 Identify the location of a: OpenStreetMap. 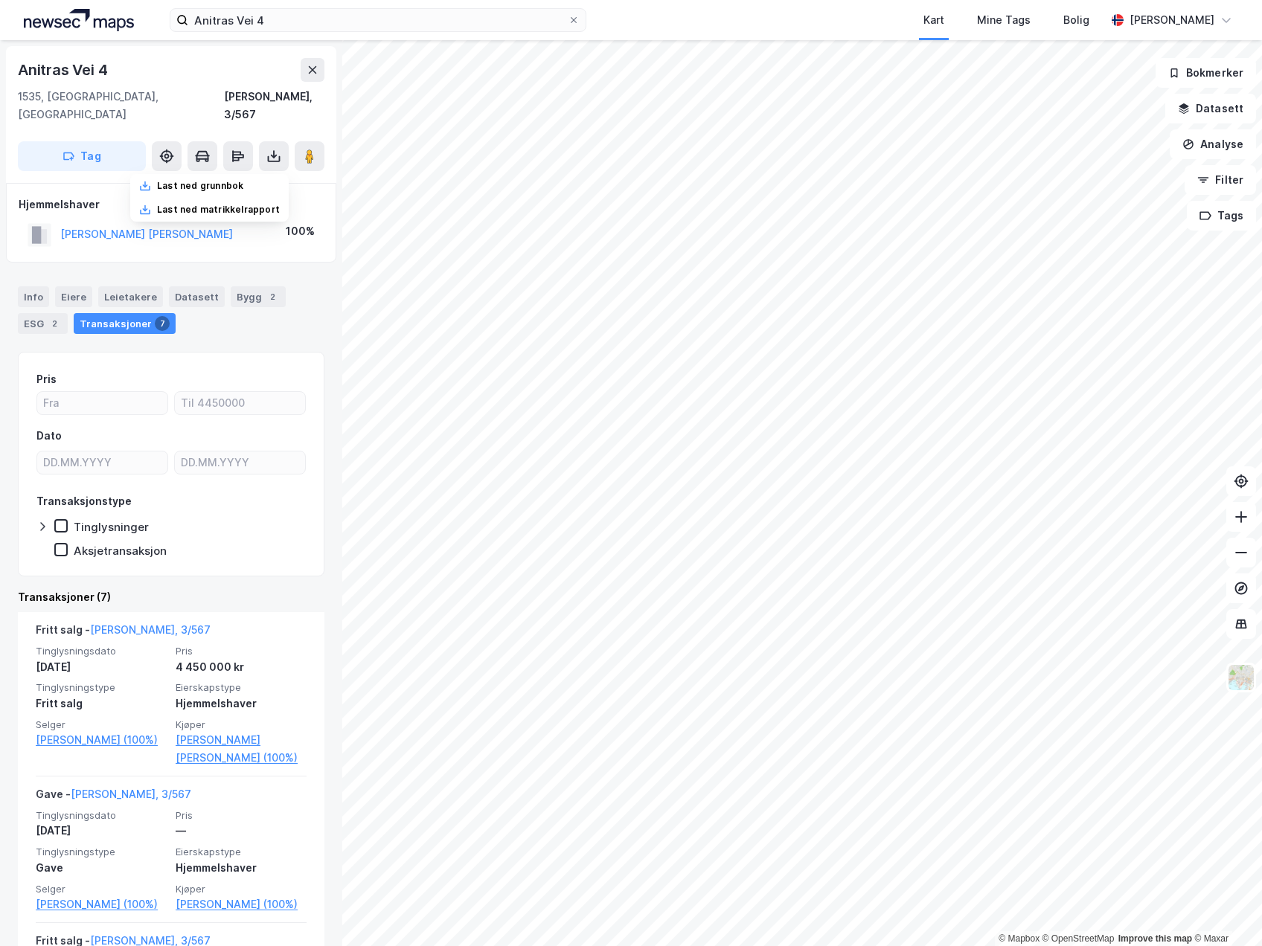
(1078, 939).